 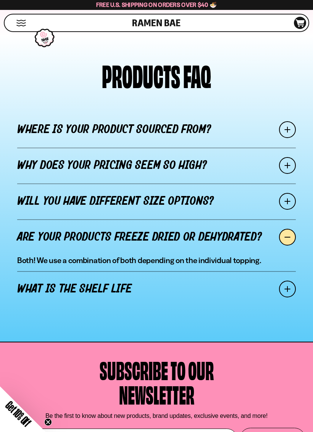 I want to click on h4: Subscribe to our newsletter, so click(x=156, y=381).